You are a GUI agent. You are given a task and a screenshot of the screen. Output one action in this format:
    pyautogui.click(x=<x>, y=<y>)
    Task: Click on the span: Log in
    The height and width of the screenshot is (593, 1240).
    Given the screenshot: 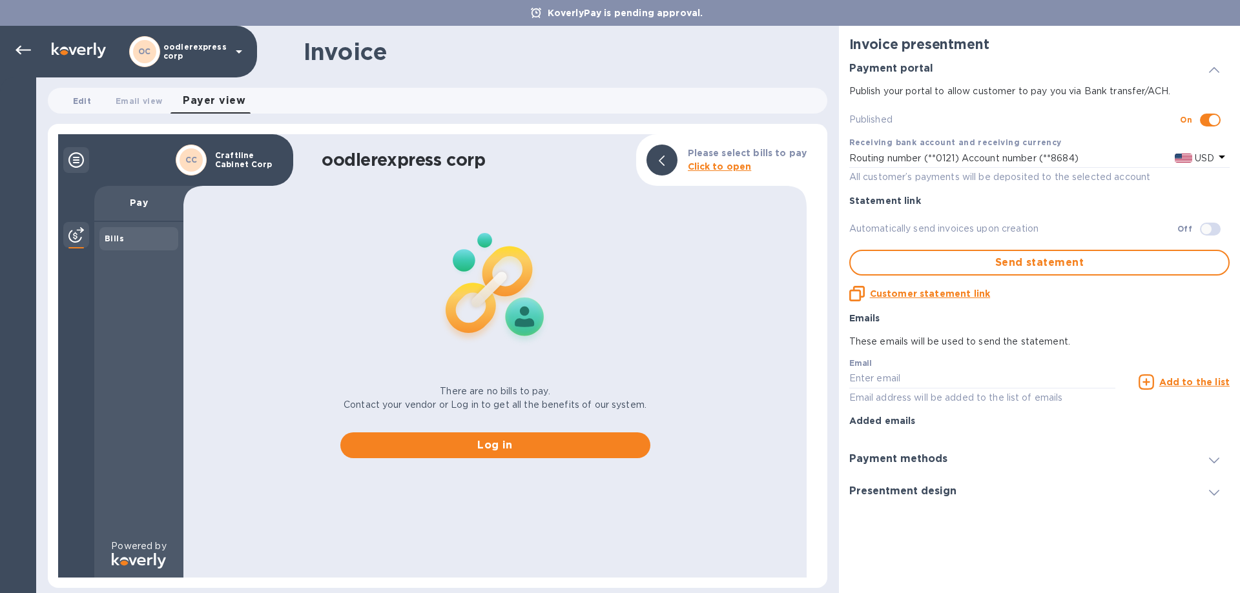 What is the action you would take?
    pyautogui.click(x=437, y=311)
    